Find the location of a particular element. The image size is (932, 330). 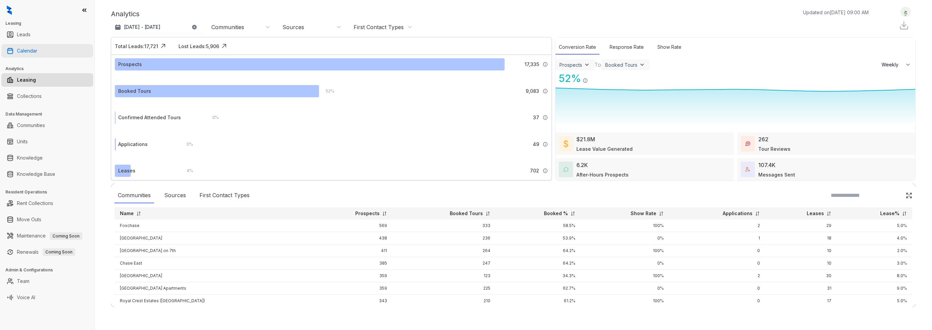

li: Calendar is located at coordinates (47, 51).